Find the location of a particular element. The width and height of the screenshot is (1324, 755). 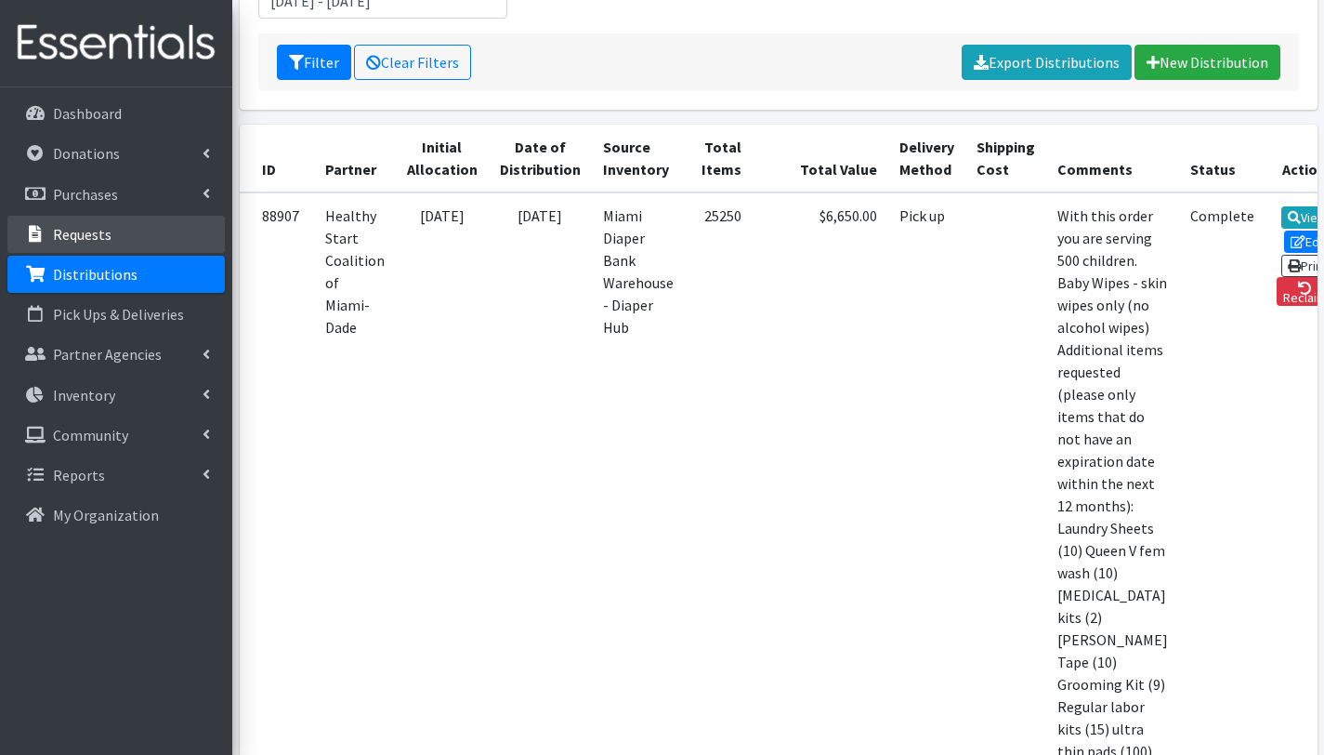

a: Pick Ups & Deliveries is located at coordinates (116, 314).